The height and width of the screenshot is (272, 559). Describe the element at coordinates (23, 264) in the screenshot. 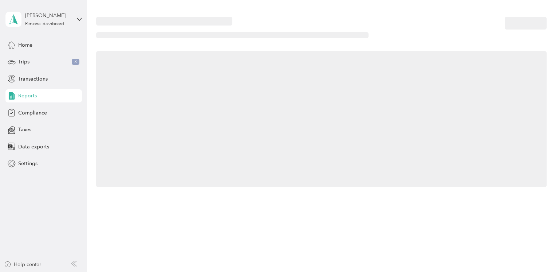

I see `div: Help center` at that location.